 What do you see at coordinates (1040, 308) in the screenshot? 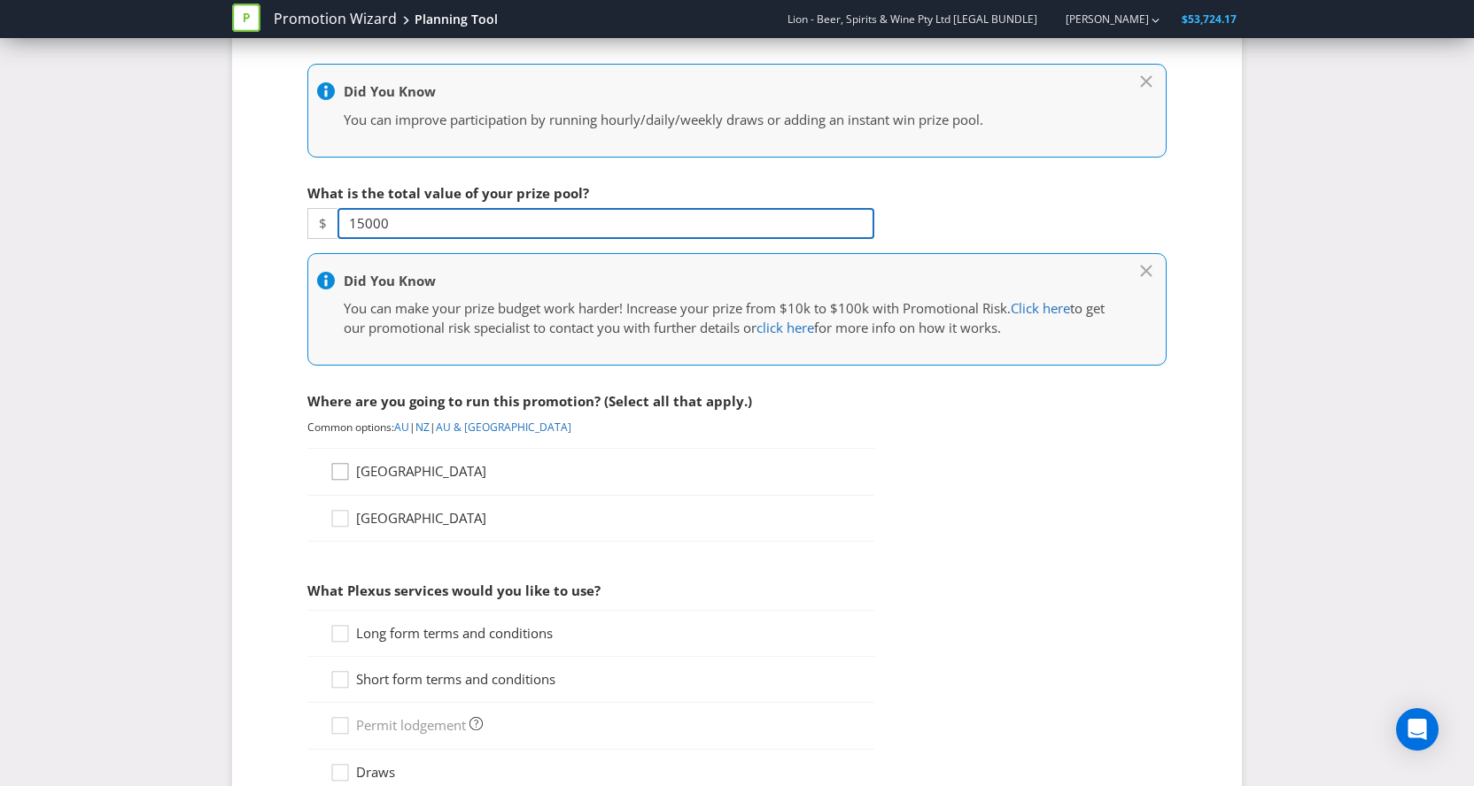
I see `a: Click here` at bounding box center [1040, 308].